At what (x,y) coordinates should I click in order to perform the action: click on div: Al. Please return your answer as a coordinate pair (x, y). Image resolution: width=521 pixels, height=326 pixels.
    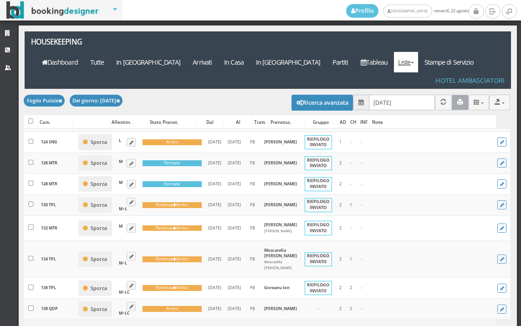
    Looking at the image, I should click on (238, 122).